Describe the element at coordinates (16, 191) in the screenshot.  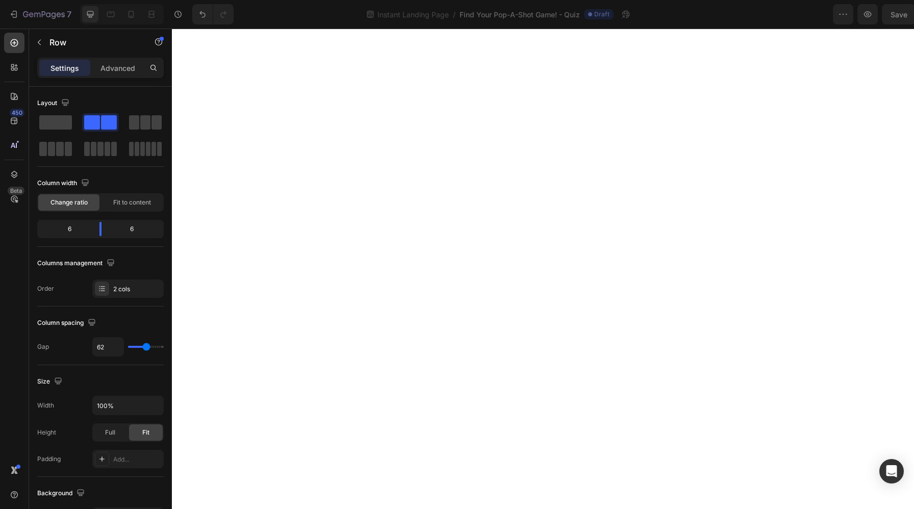
I see `div: Beta` at that location.